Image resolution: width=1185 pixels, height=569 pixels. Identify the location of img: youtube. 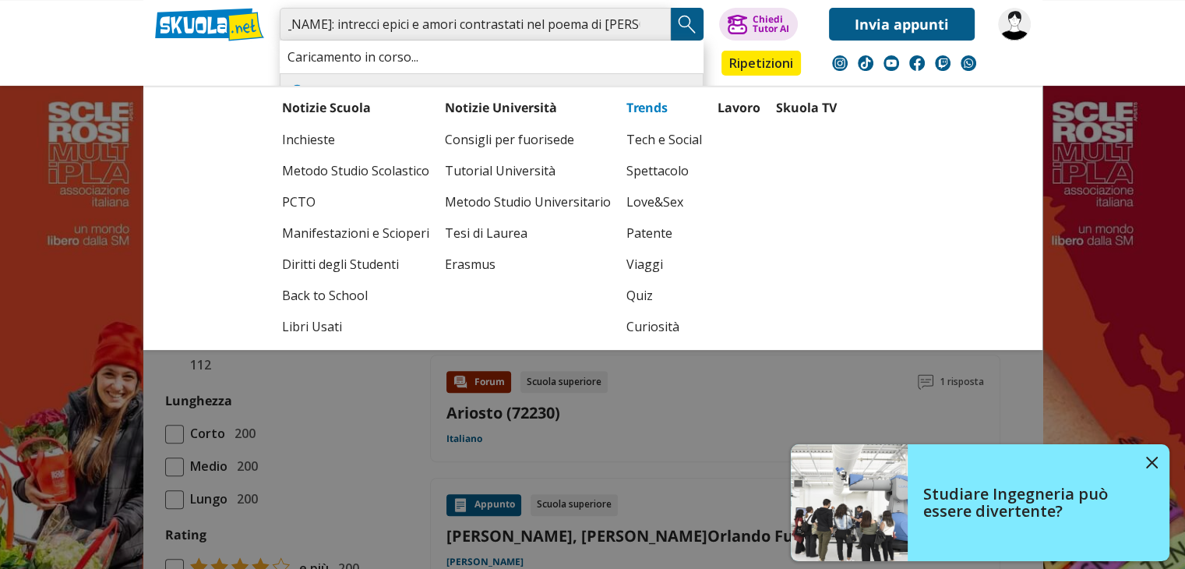
(891, 63).